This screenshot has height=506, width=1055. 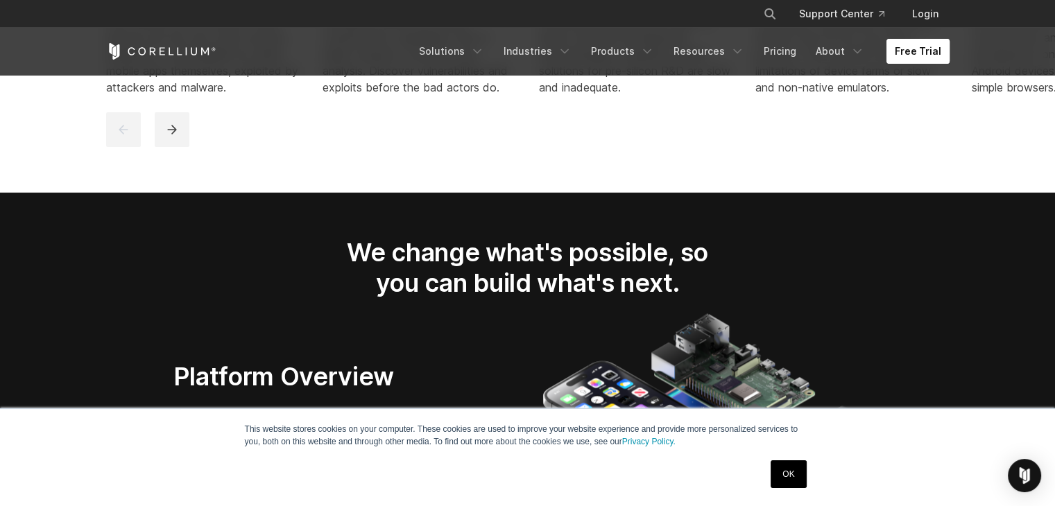 I want to click on a: Free Trial, so click(x=918, y=51).